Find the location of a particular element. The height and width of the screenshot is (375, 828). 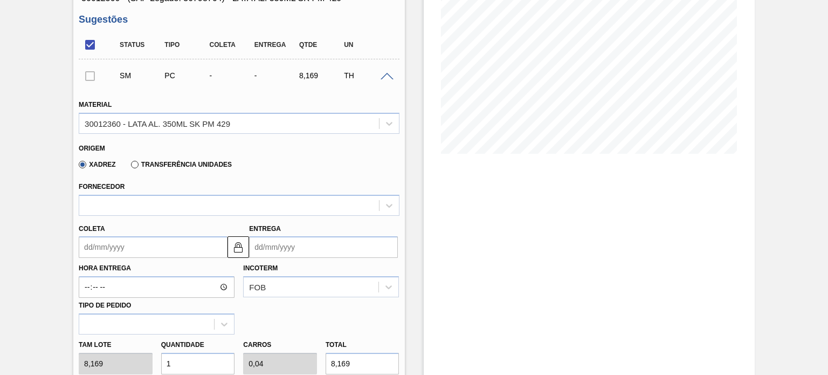

button: locked is located at coordinates (238, 247).